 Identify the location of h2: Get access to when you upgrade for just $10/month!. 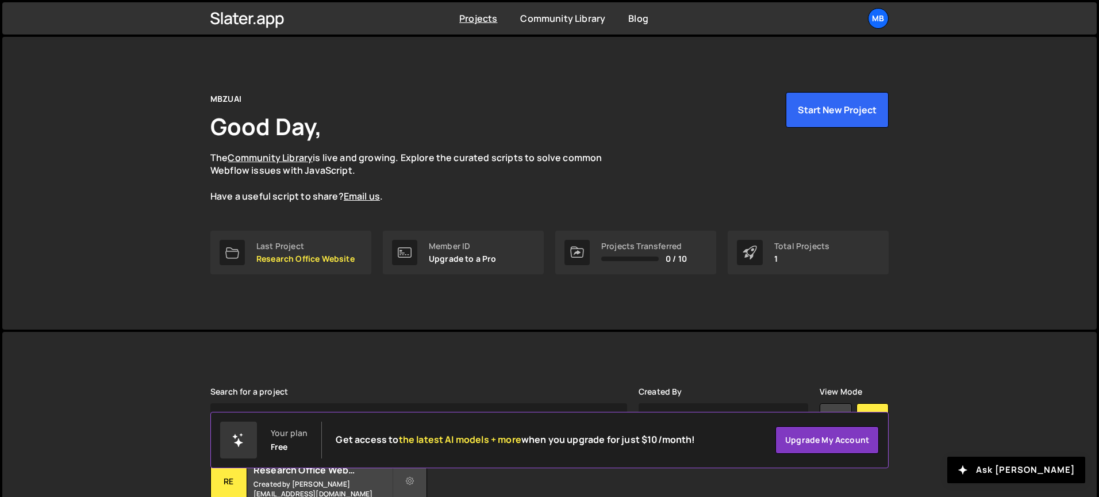
(515, 439).